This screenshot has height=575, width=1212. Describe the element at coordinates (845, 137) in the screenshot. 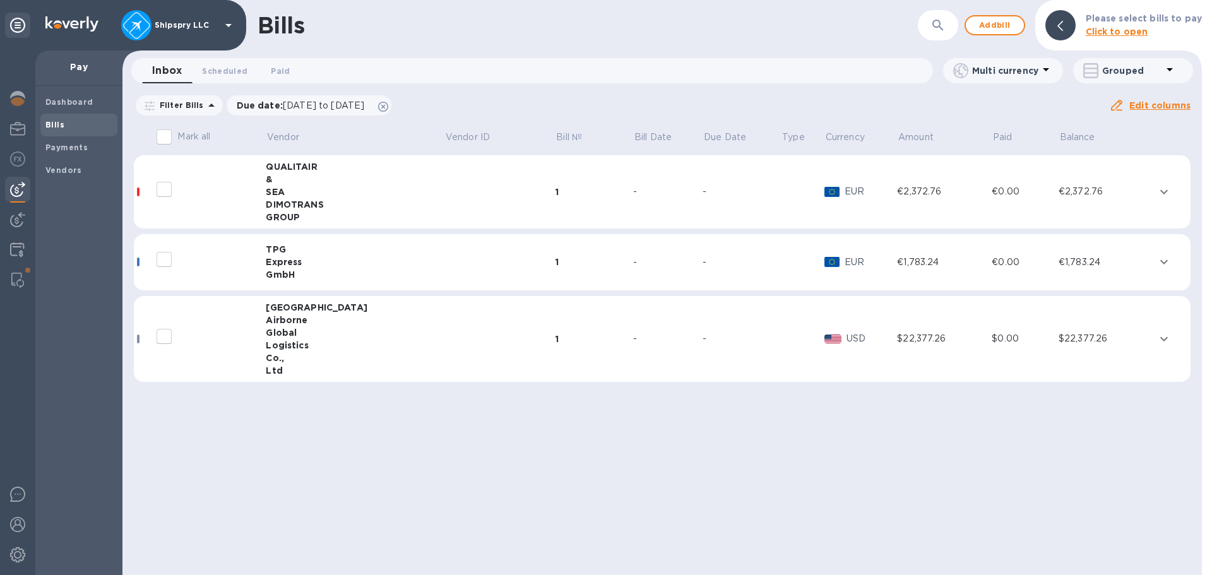

I see `span: Currency` at that location.